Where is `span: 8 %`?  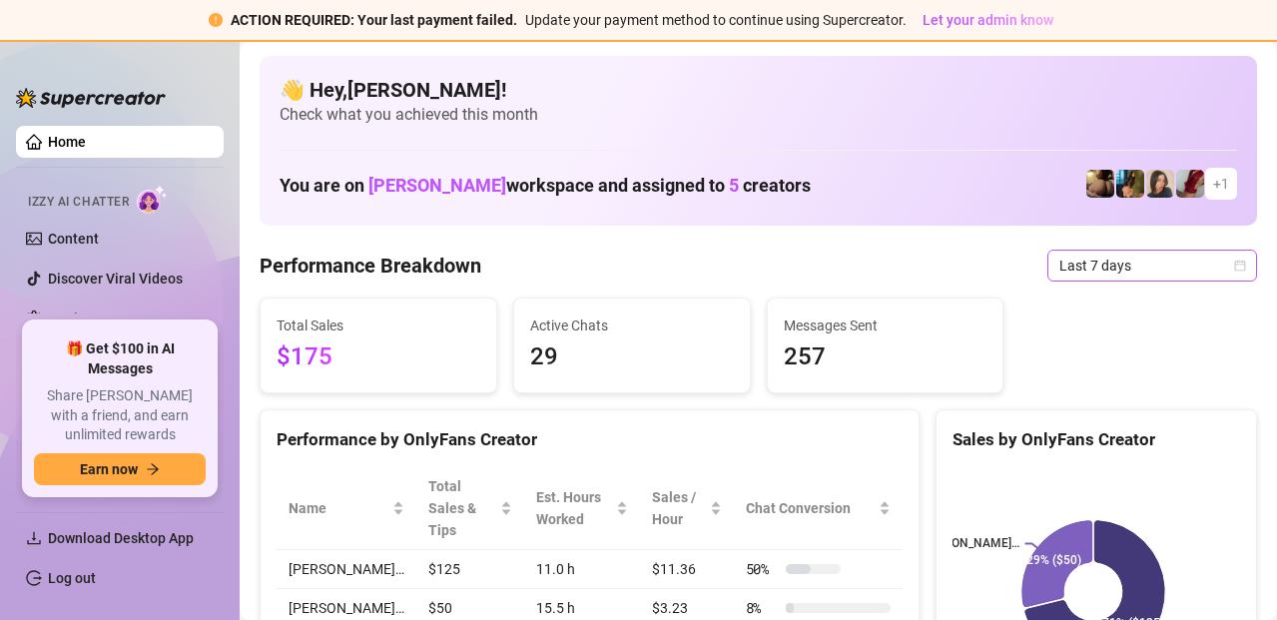 span: 8 % is located at coordinates (762, 608).